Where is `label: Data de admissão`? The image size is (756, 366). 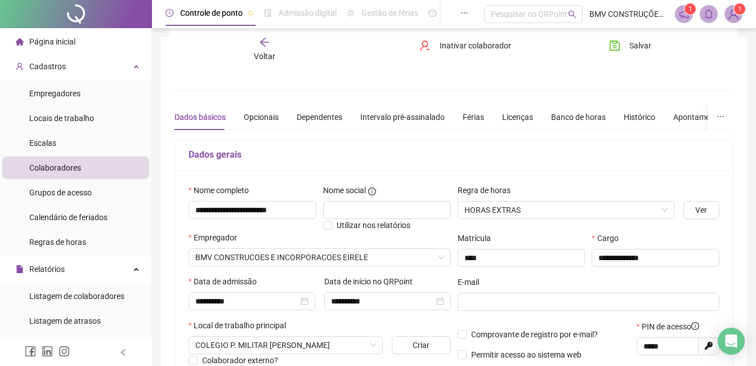 label: Data de admissão is located at coordinates (226, 282).